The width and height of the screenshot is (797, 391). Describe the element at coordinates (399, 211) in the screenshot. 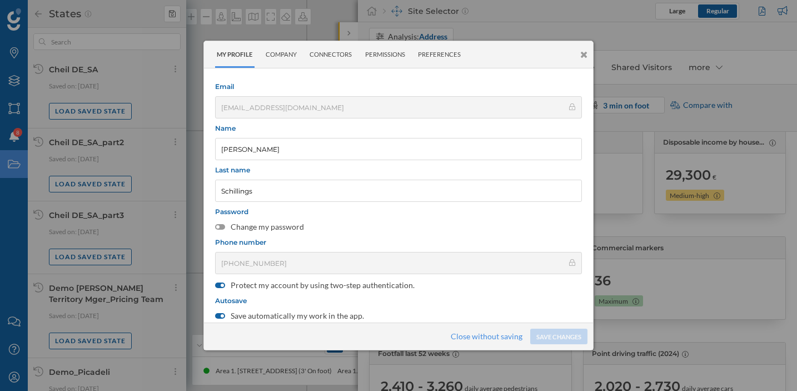

I see `span: Password` at that location.